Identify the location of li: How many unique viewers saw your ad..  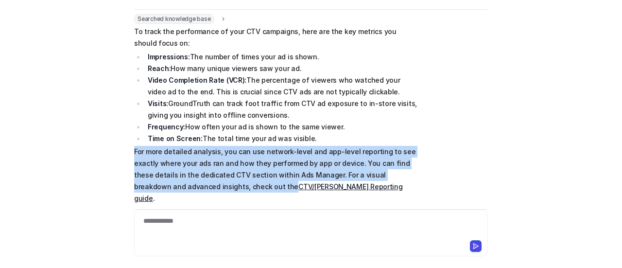
(282, 69).